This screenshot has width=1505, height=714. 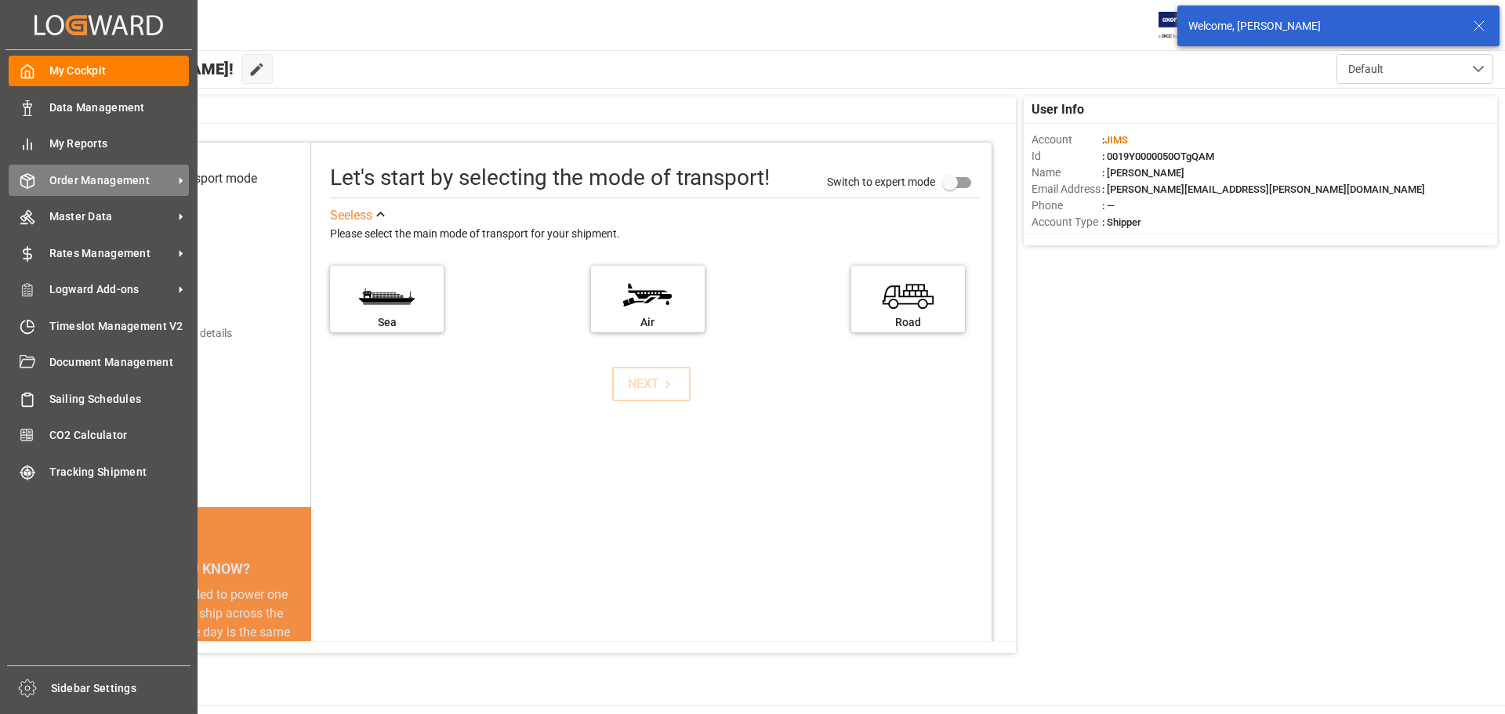 What do you see at coordinates (351, 216) in the screenshot?
I see `div: See less` at bounding box center [351, 216].